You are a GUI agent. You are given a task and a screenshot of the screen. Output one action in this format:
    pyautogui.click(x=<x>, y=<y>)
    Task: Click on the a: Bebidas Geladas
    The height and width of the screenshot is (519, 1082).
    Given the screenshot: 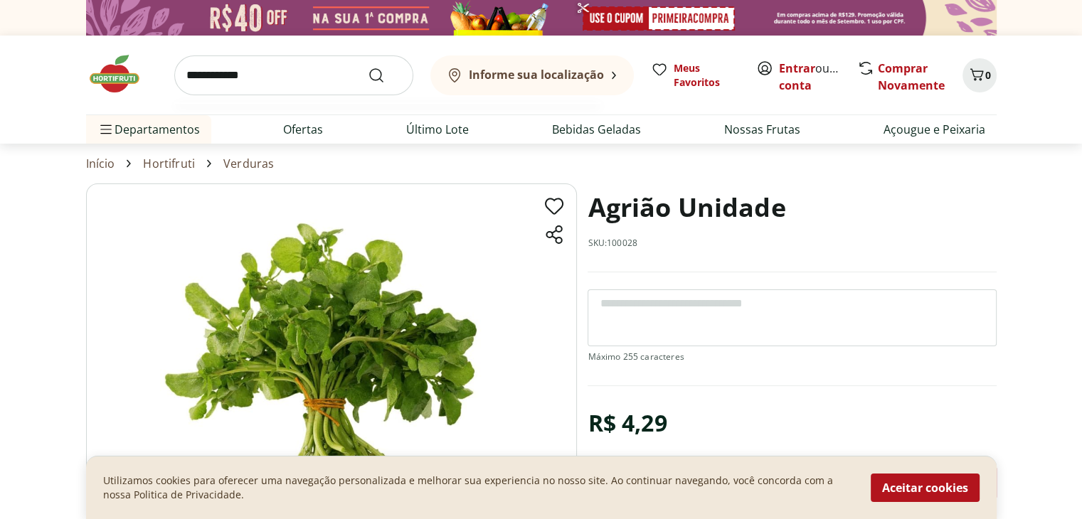 What is the action you would take?
    pyautogui.click(x=596, y=129)
    